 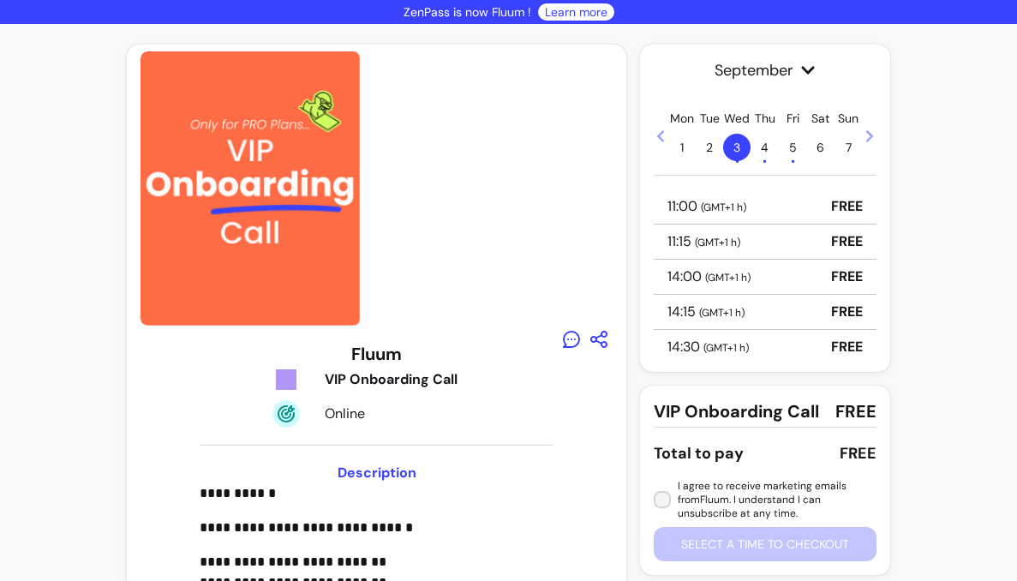 I want to click on h3: Fluum, so click(x=376, y=354).